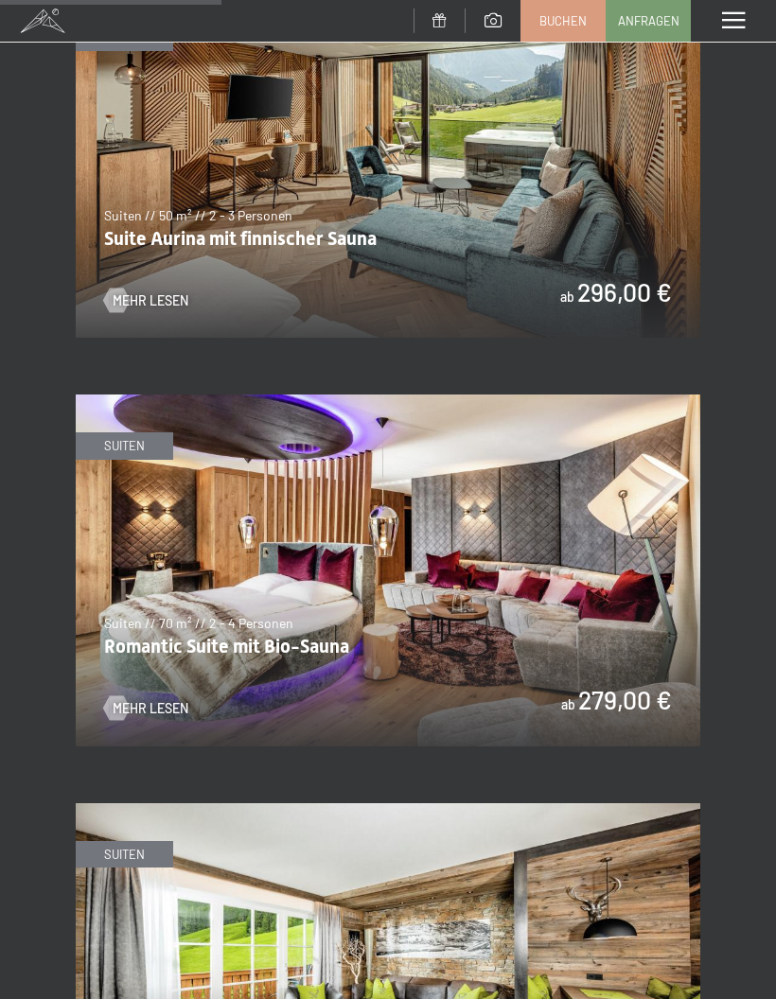  Describe the element at coordinates (563, 21) in the screenshot. I see `span: Buchen` at that location.